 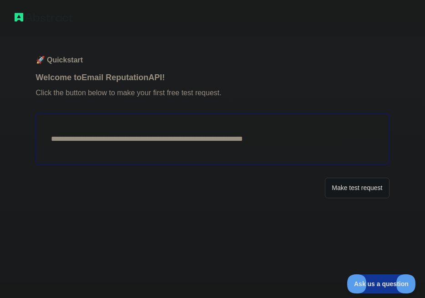 What do you see at coordinates (213, 54) in the screenshot?
I see `h1: 🚀 Quickstart` at bounding box center [213, 54].